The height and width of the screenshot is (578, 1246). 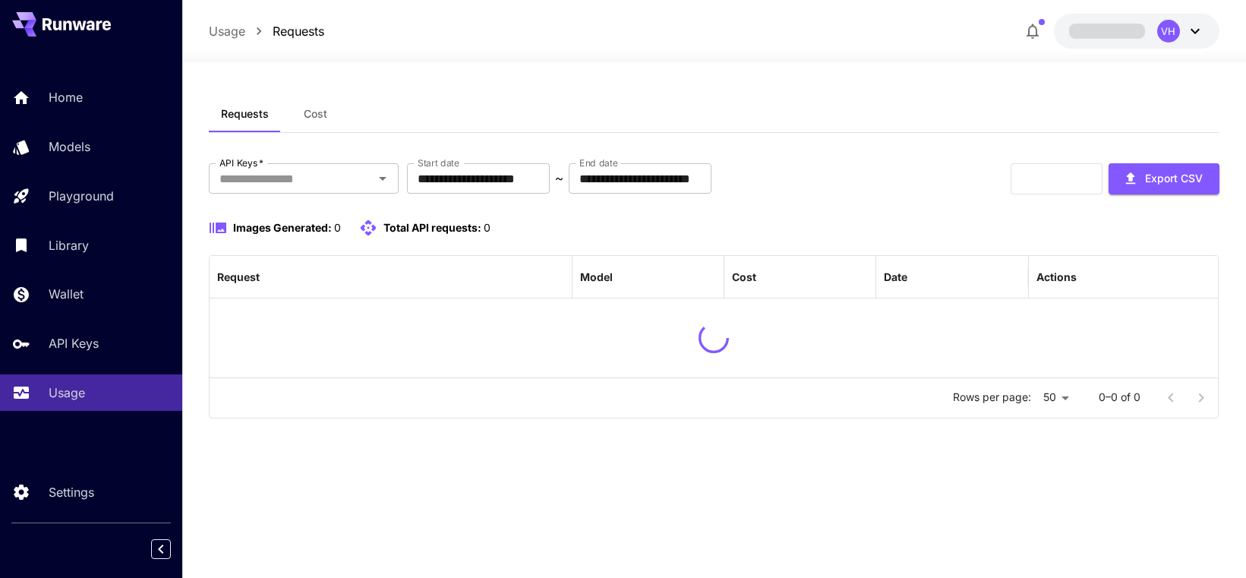 What do you see at coordinates (1169, 31) in the screenshot?
I see `div: VH` at bounding box center [1169, 31].